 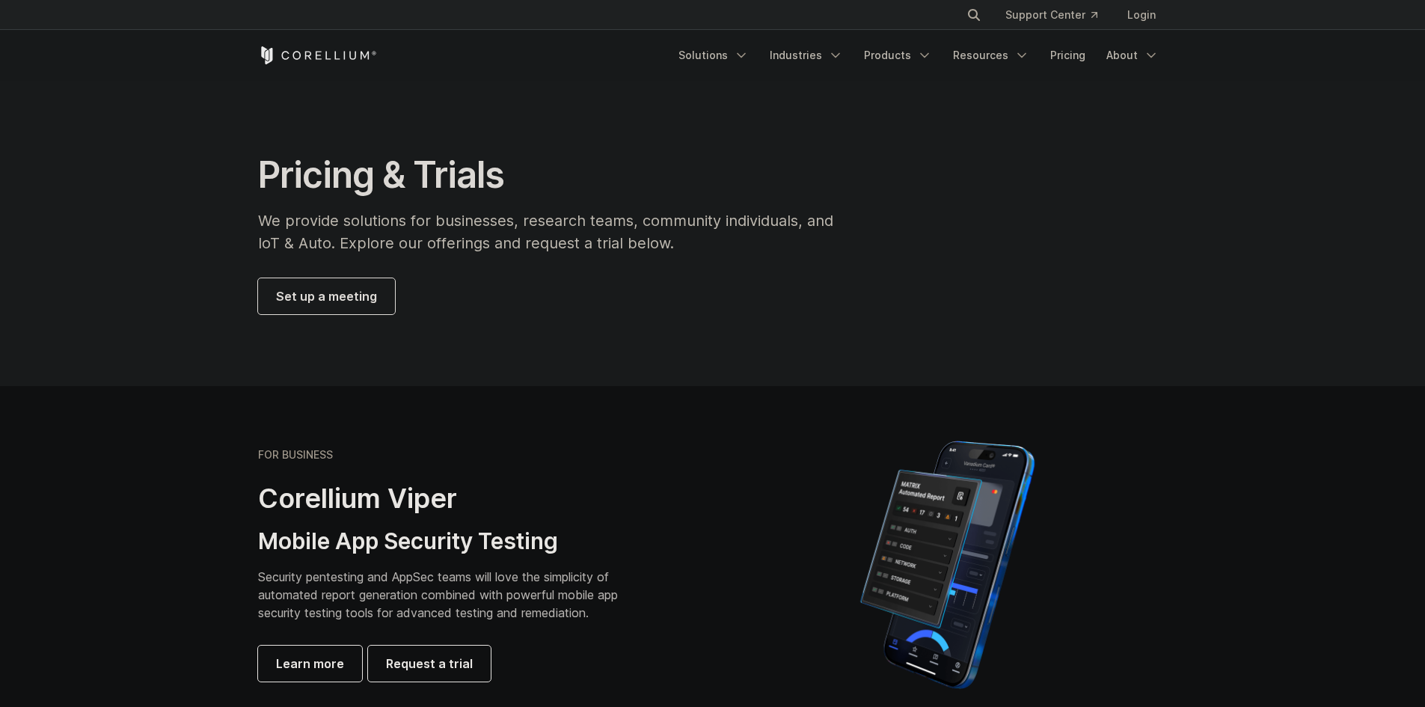 I want to click on a: Pricing, so click(x=1067, y=55).